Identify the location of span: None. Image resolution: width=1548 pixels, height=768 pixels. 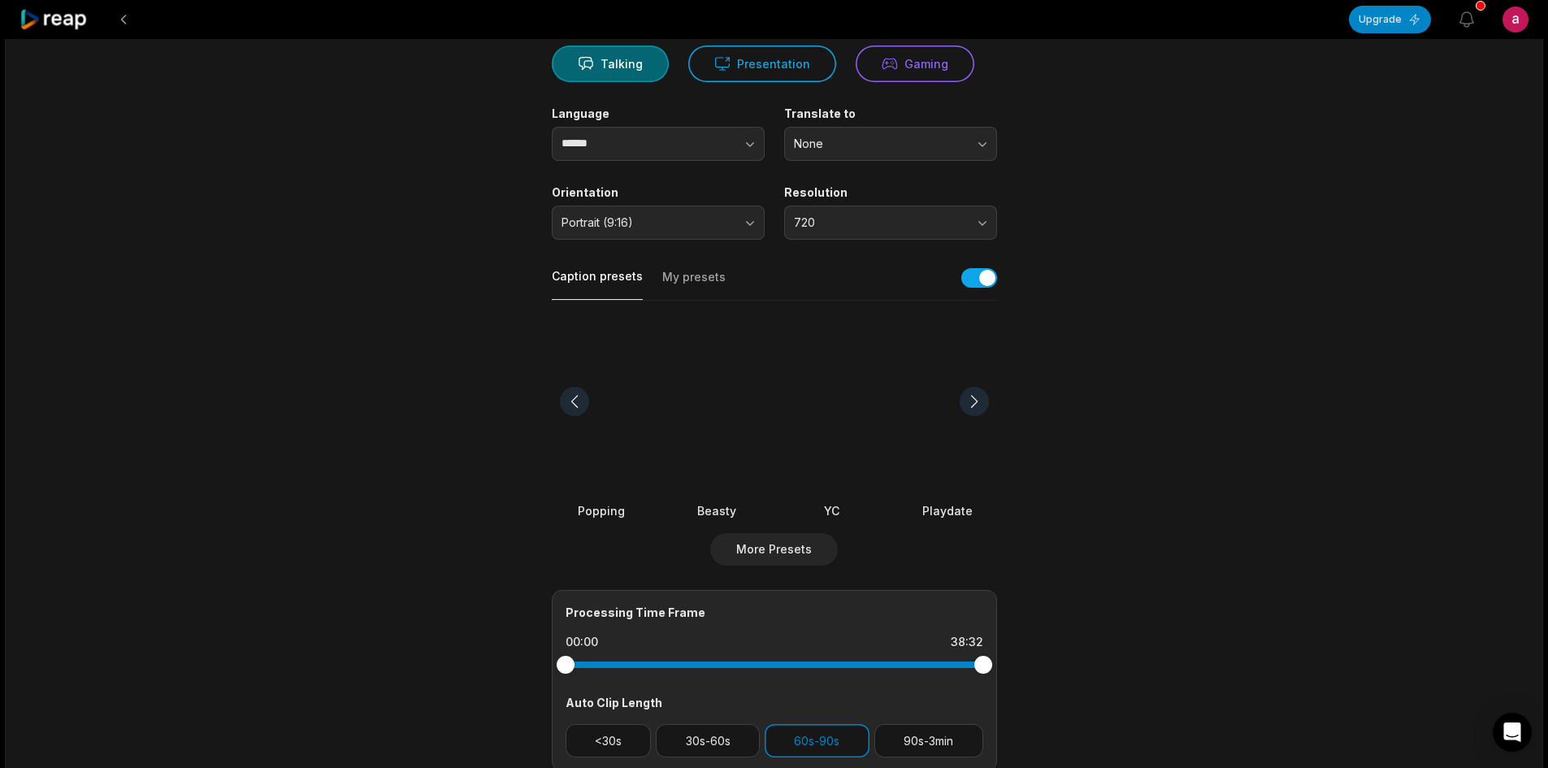
(879, 144).